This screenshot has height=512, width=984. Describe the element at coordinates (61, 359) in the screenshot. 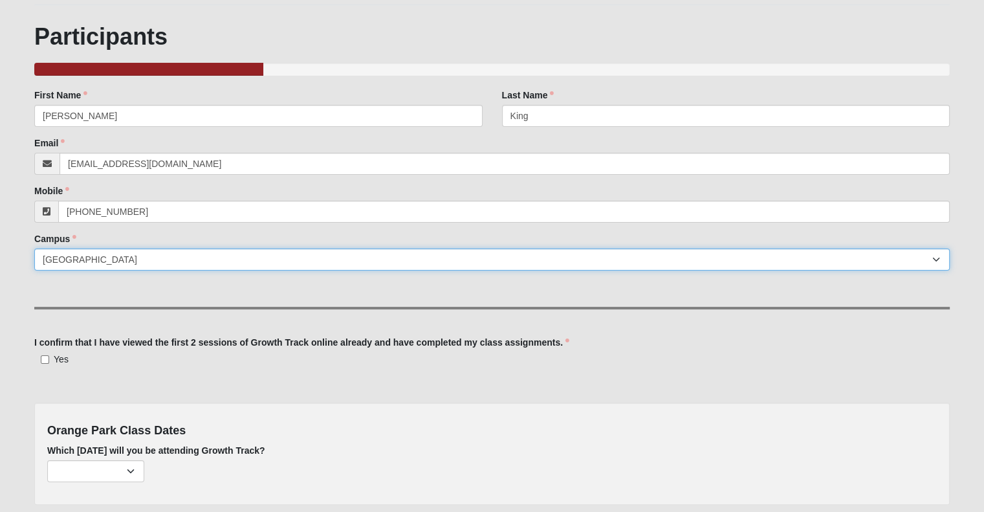

I see `span: Yes` at that location.